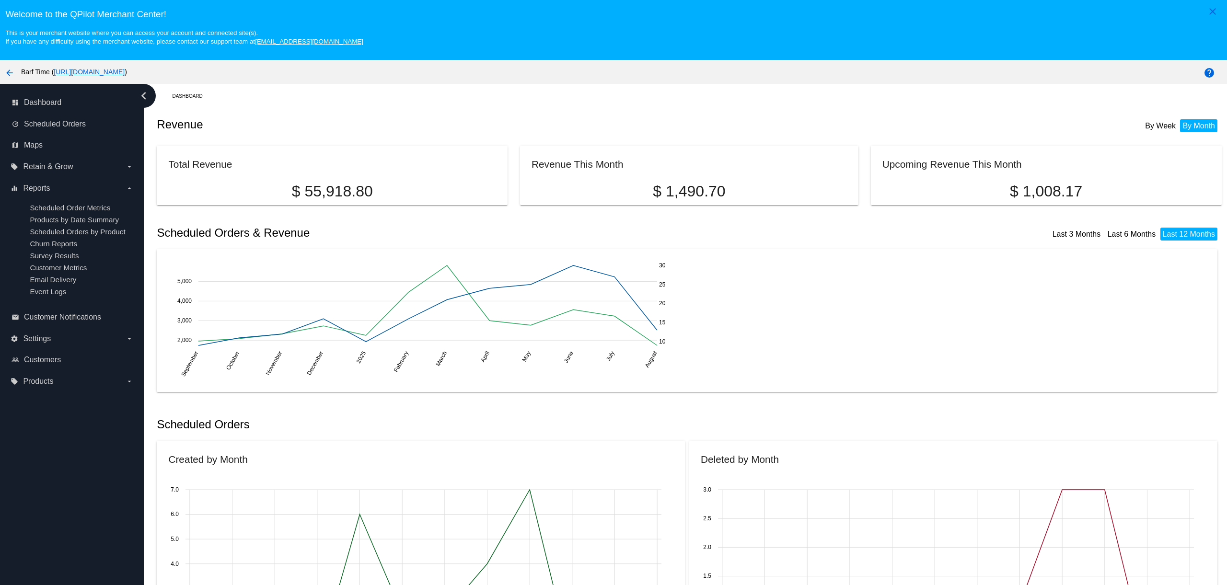 This screenshot has height=585, width=1227. Describe the element at coordinates (53, 279) in the screenshot. I see `a: Email Delivery` at that location.